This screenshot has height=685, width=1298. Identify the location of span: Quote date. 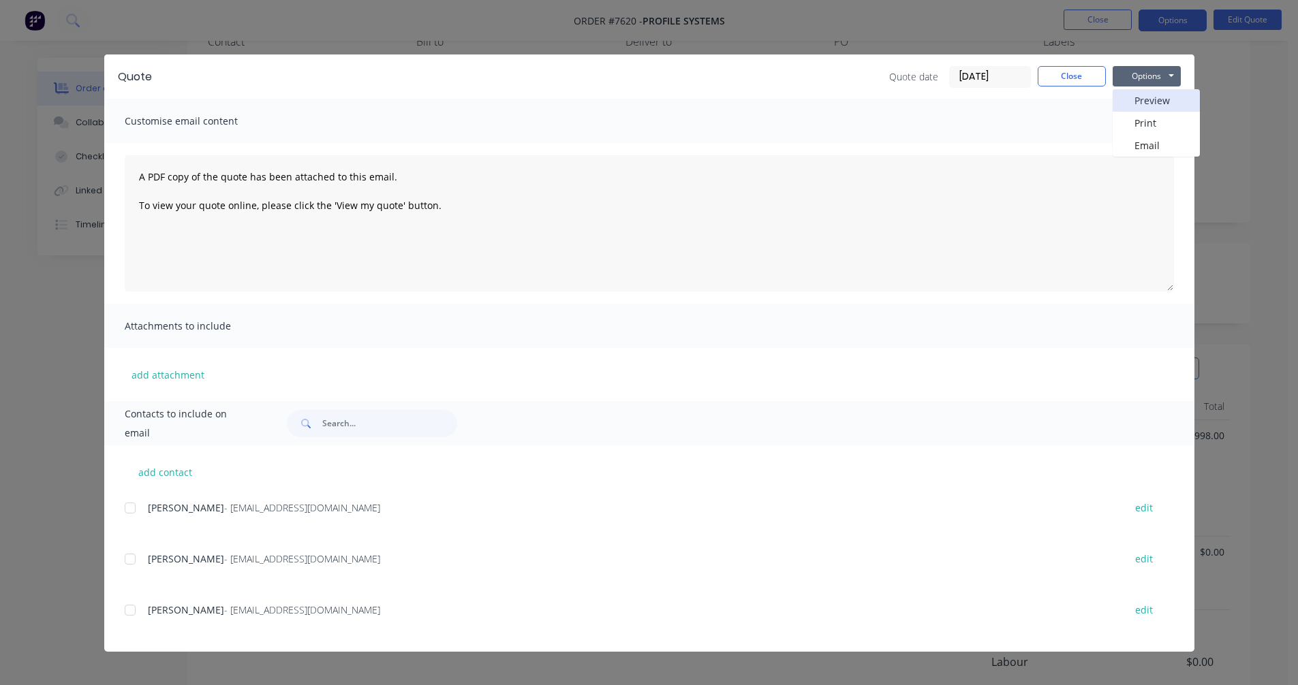
(914, 76).